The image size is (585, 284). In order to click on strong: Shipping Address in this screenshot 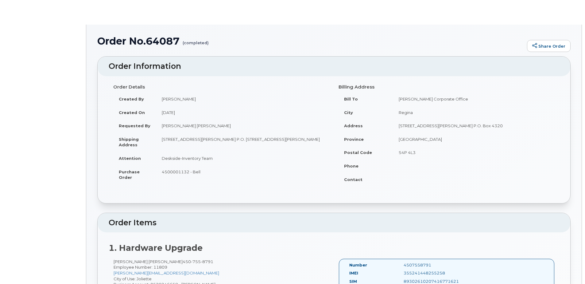, I will do `click(129, 142)`.